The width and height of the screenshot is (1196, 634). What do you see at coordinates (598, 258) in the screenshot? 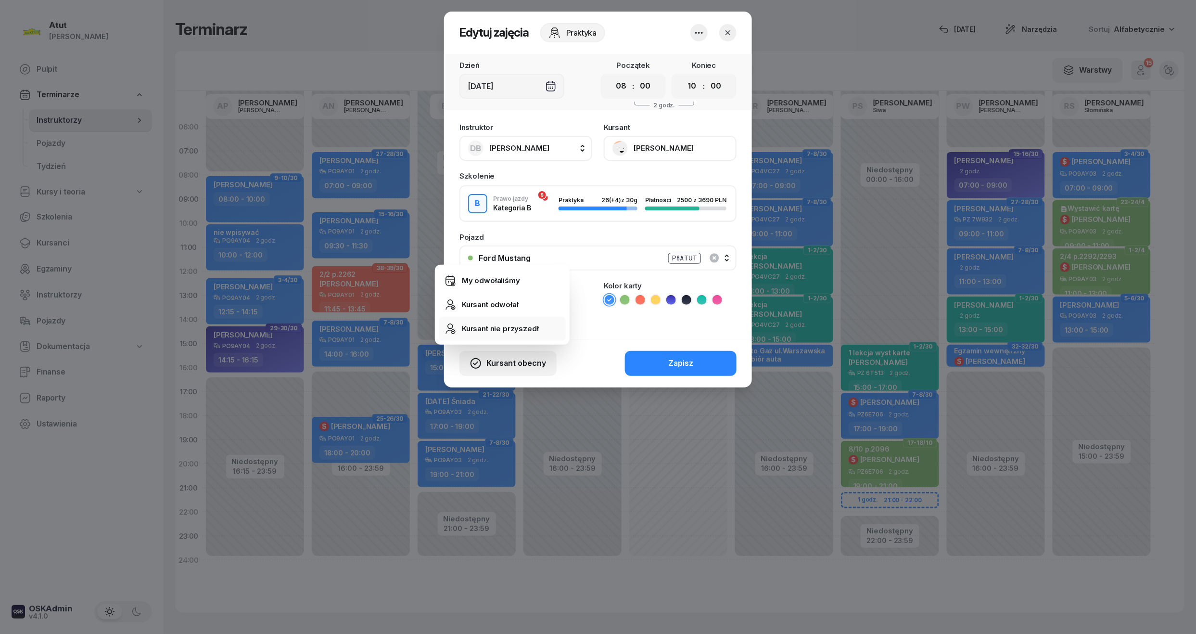
I see `button: Ford MustangP8ATUT` at bounding box center [598, 258].